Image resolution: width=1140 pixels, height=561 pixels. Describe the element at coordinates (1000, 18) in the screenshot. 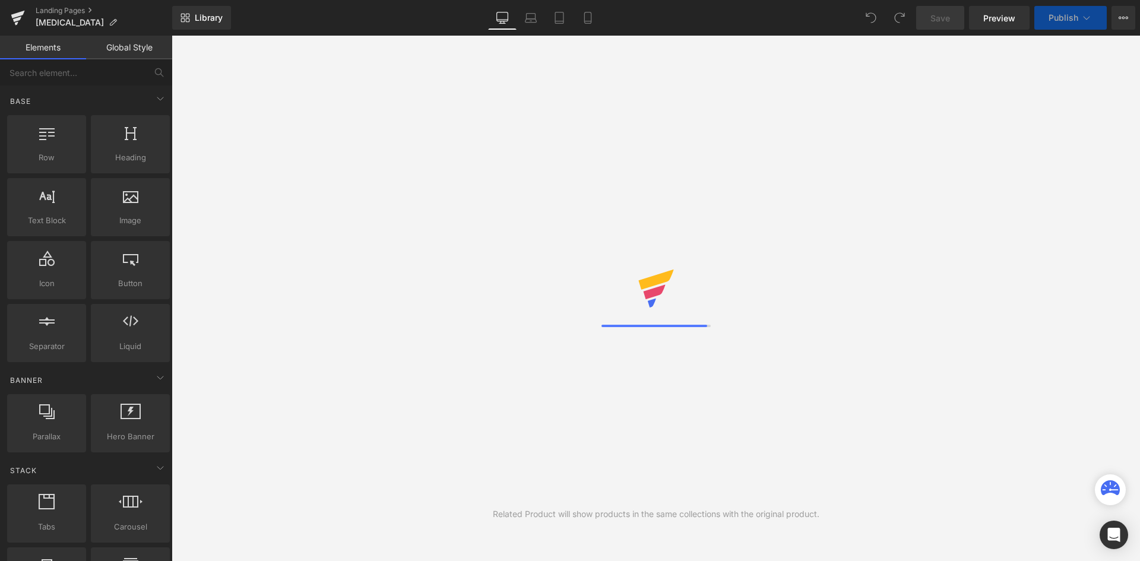

I see `span: Preview` at that location.